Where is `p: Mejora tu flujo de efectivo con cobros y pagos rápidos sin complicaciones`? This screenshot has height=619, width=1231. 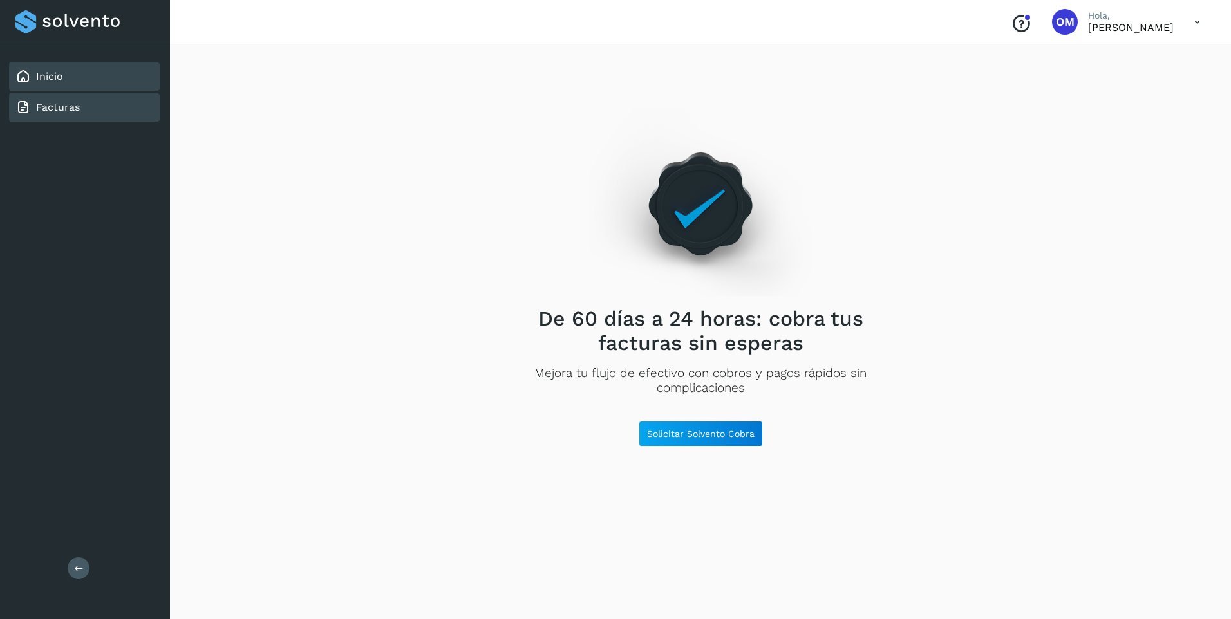 p: Mejora tu flujo de efectivo con cobros y pagos rápidos sin complicaciones is located at coordinates (701, 381).